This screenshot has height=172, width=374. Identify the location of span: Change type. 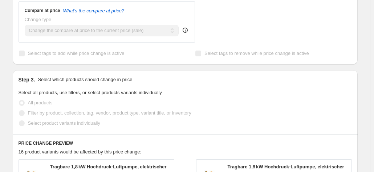
(38, 19).